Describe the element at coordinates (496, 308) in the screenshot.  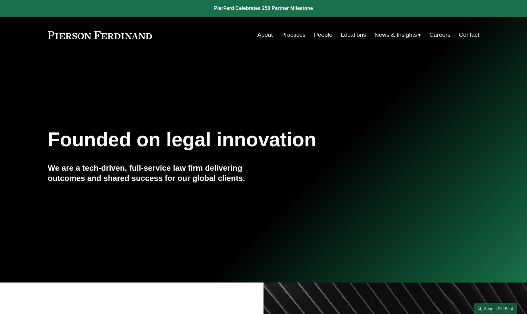
I see `a: Search this site` at that location.